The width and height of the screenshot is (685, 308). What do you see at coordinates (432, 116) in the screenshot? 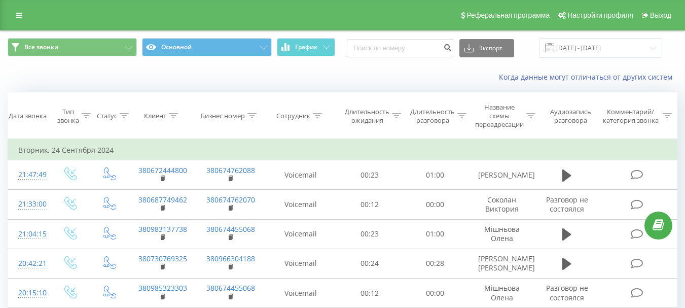
I see `div: Длительность разговора` at bounding box center [432, 116].